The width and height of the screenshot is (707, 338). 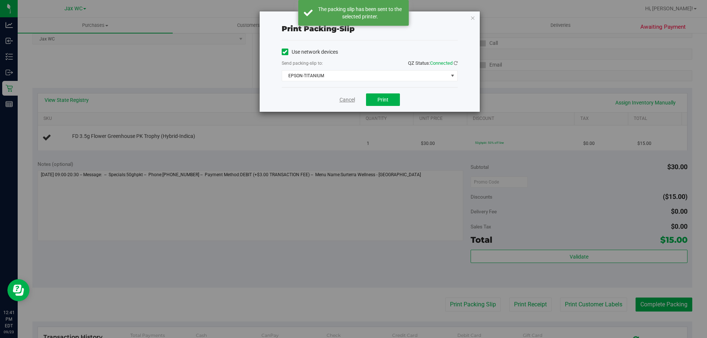 What do you see at coordinates (433, 63) in the screenshot?
I see `span: QZ Status:` at bounding box center [433, 63].